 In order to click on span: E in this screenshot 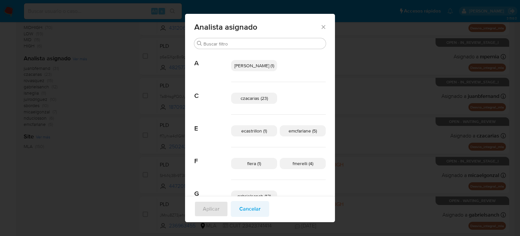, I will do `click(213, 123)`.